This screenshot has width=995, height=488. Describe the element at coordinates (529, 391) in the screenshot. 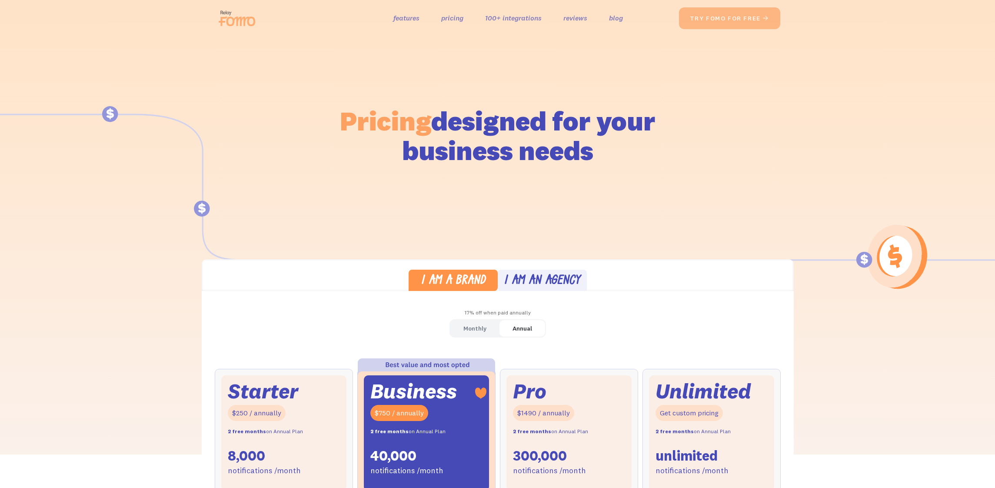

I see `div: Pro` at that location.